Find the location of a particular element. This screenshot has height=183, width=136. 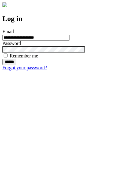

a: Forgot your password? is located at coordinates (25, 67).